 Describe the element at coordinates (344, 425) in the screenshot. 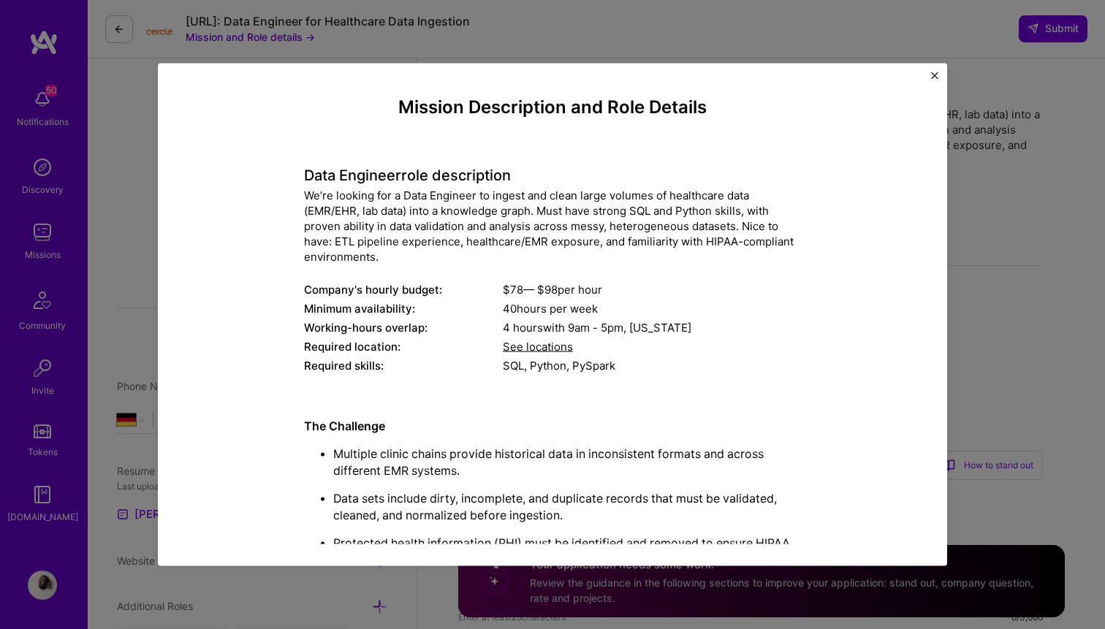

I see `strong: The Challenge` at that location.